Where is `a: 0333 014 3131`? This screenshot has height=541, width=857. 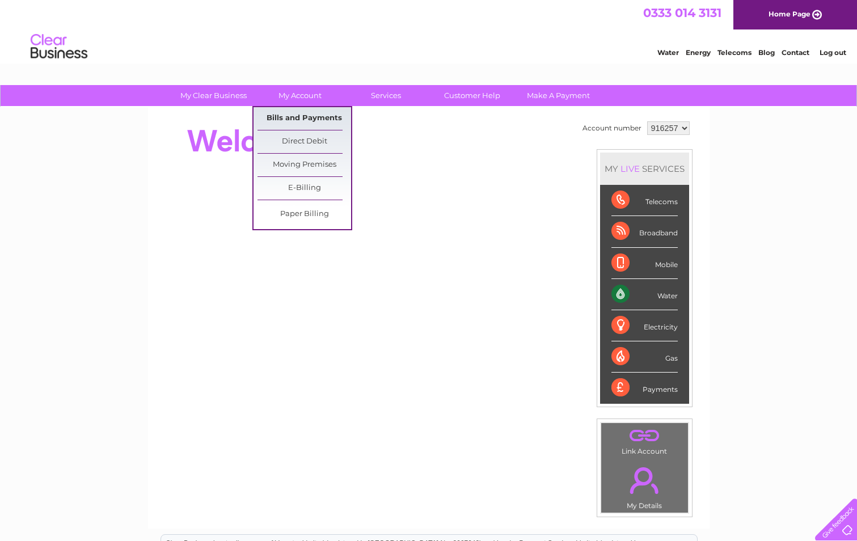 a: 0333 014 3131 is located at coordinates (683, 12).